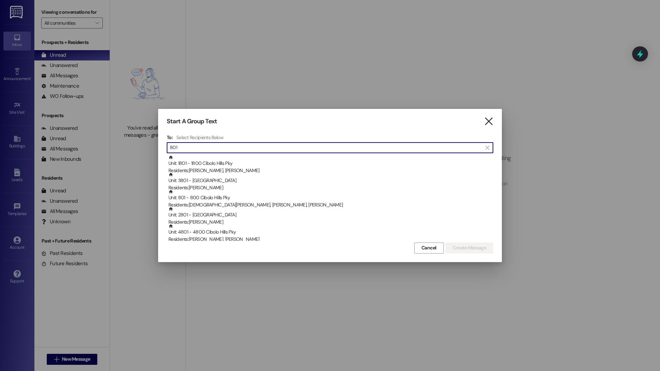 The width and height of the screenshot is (660, 371). I want to click on button: Clear text, so click(487, 148).